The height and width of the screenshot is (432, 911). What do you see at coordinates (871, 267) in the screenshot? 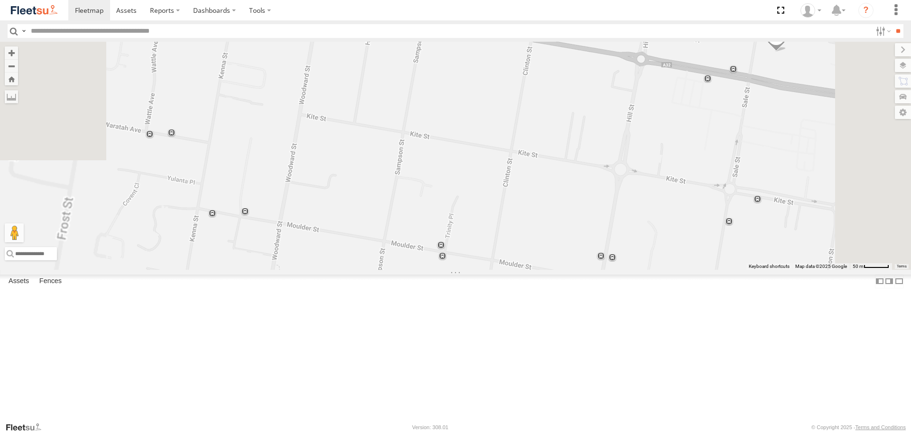
I see `button: Map Scale: 50 m per 50 pixels` at bounding box center [871, 267].